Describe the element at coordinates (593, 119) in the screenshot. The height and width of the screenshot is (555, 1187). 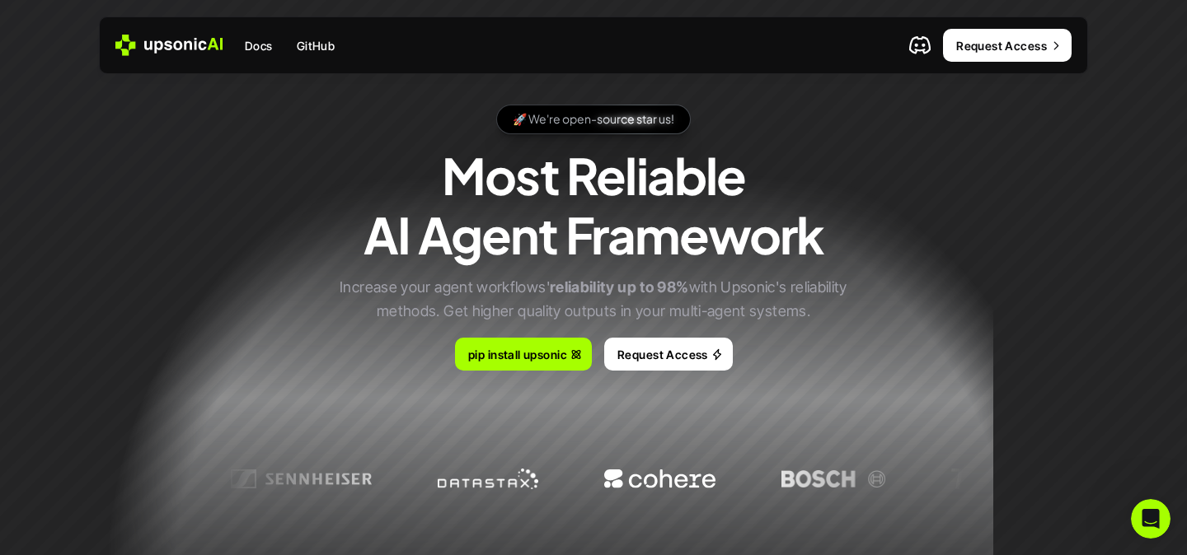
I see `p: 🚀 We're open-source star us!` at that location.